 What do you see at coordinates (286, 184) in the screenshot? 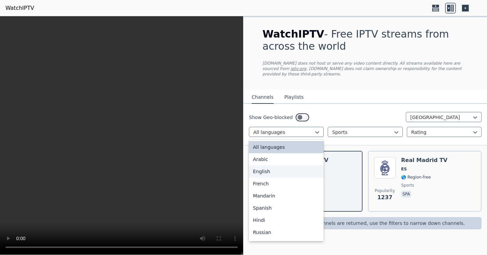
I see `div: French` at bounding box center [286, 184].